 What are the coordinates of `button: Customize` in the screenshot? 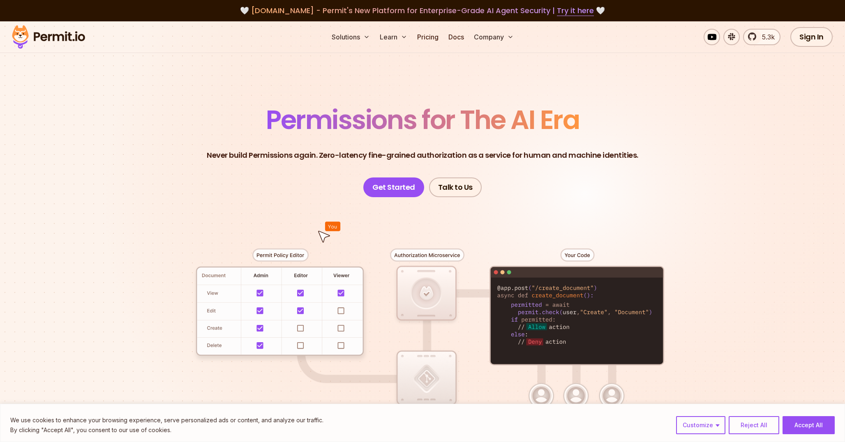 It's located at (701, 426).